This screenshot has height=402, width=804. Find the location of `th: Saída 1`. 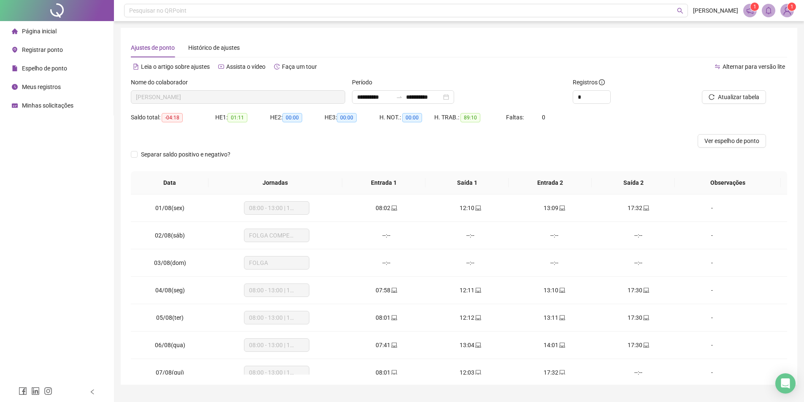

th: Saída 1 is located at coordinates (467, 183).